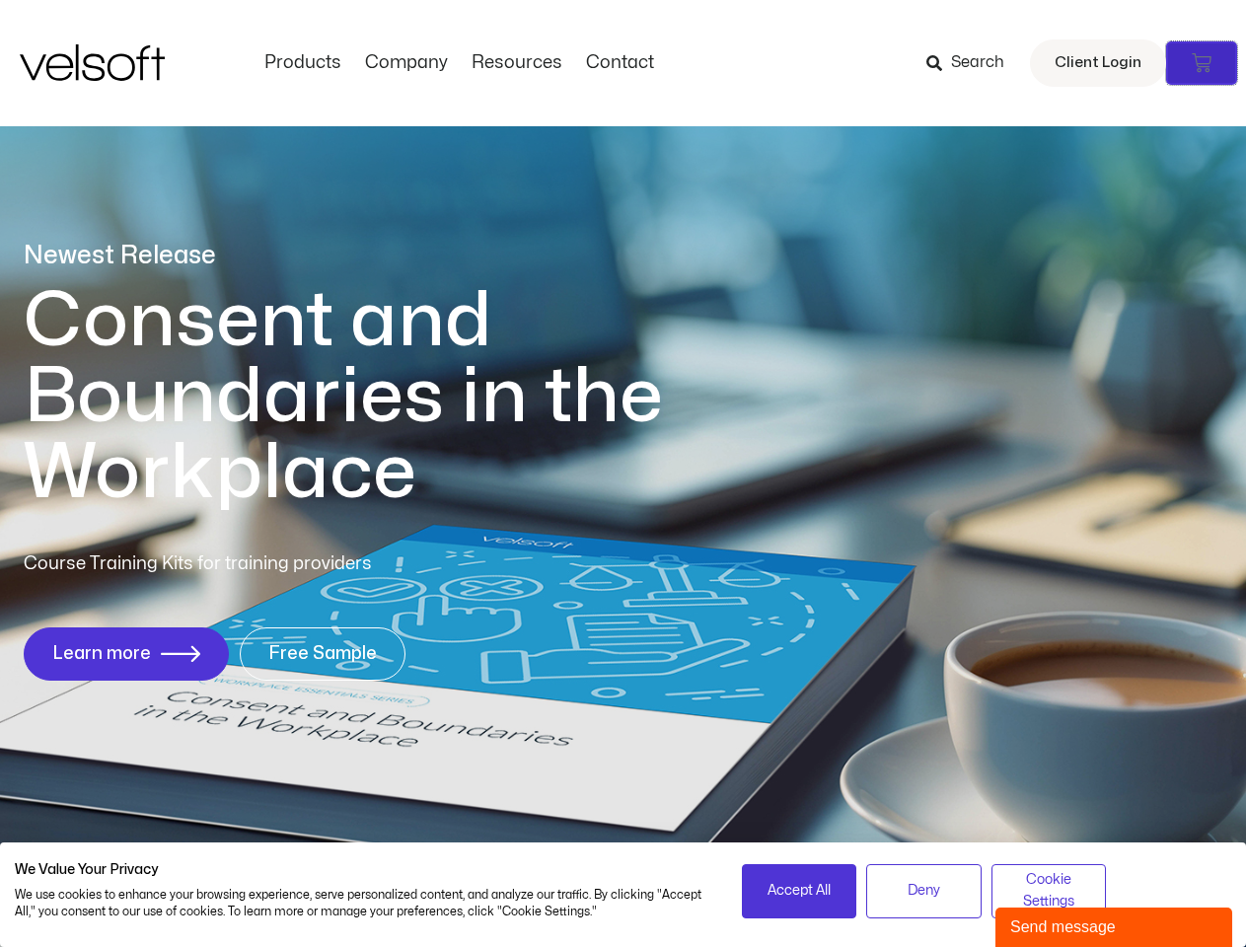 Image resolution: width=1246 pixels, height=947 pixels. Describe the element at coordinates (1098, 63) in the screenshot. I see `span: Client Login` at that location.